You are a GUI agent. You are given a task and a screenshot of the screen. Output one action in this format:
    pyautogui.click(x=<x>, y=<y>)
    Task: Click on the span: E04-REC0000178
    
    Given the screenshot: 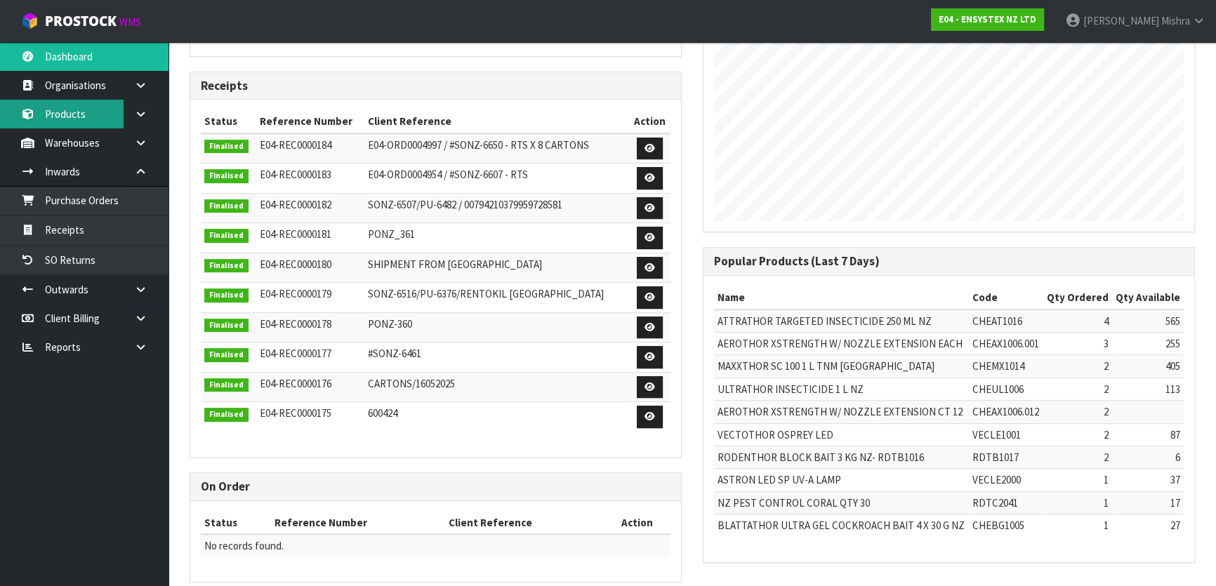 What is the action you would take?
    pyautogui.click(x=296, y=324)
    